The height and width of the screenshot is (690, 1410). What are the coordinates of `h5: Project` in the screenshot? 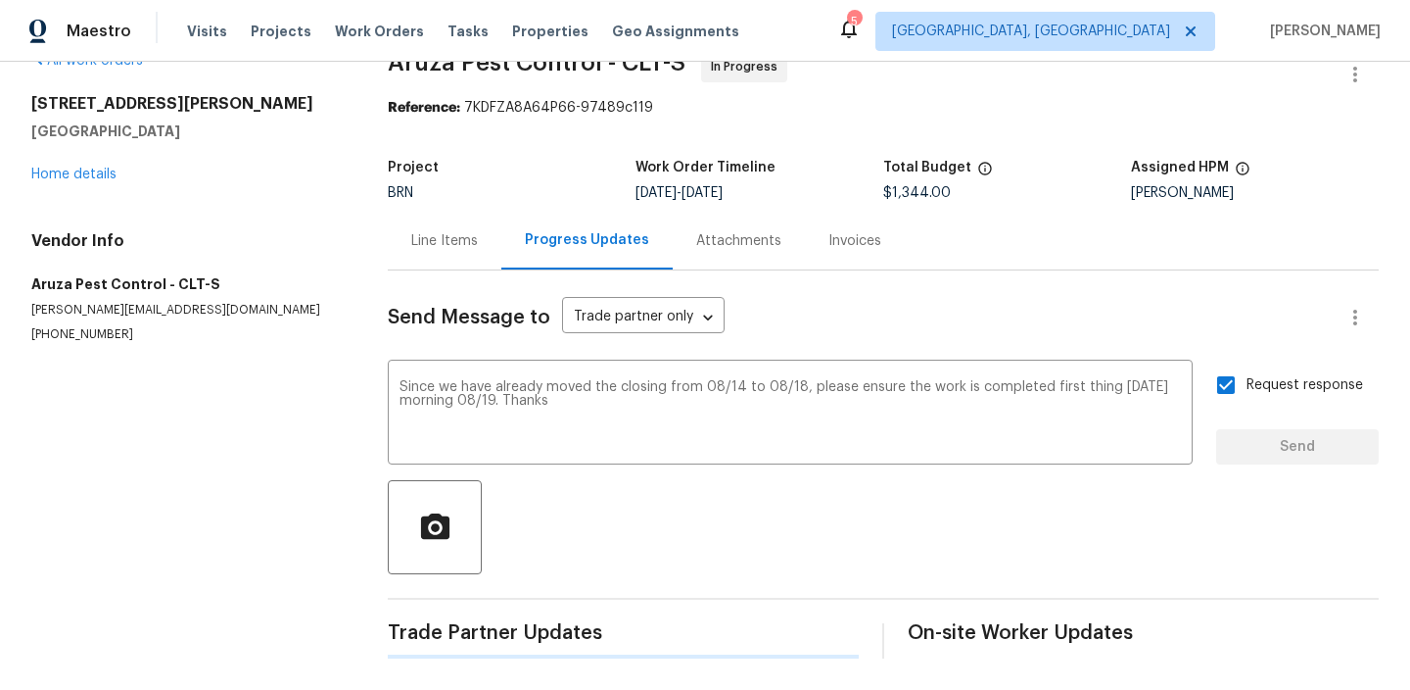 It's located at (413, 167).